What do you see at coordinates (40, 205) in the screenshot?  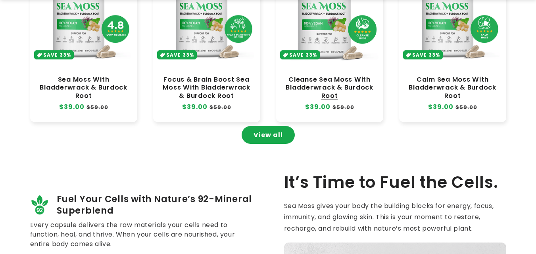 I see `img: 92_minerals_0af21d8c-fe1a-43ec-98b6-8e1103ae452c.png` at bounding box center [40, 205].